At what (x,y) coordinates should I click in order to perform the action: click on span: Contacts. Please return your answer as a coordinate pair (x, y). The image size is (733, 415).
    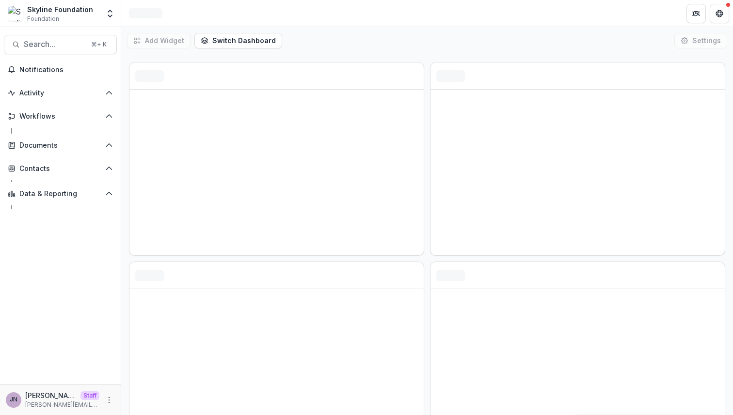
    Looking at the image, I should click on (60, 169).